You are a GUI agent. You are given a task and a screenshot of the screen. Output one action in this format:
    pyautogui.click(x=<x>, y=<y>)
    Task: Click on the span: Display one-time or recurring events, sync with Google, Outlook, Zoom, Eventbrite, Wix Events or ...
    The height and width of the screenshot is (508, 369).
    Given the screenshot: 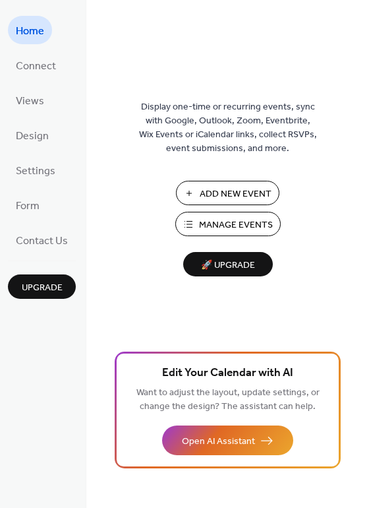 What is the action you would take?
    pyautogui.click(x=228, y=128)
    